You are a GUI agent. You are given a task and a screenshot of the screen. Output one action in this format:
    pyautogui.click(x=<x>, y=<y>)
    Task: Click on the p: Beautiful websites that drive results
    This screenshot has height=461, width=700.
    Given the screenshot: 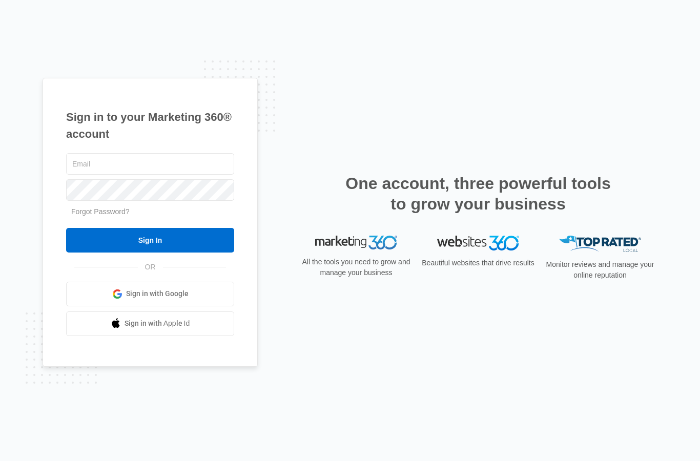 What is the action you would take?
    pyautogui.click(x=478, y=263)
    